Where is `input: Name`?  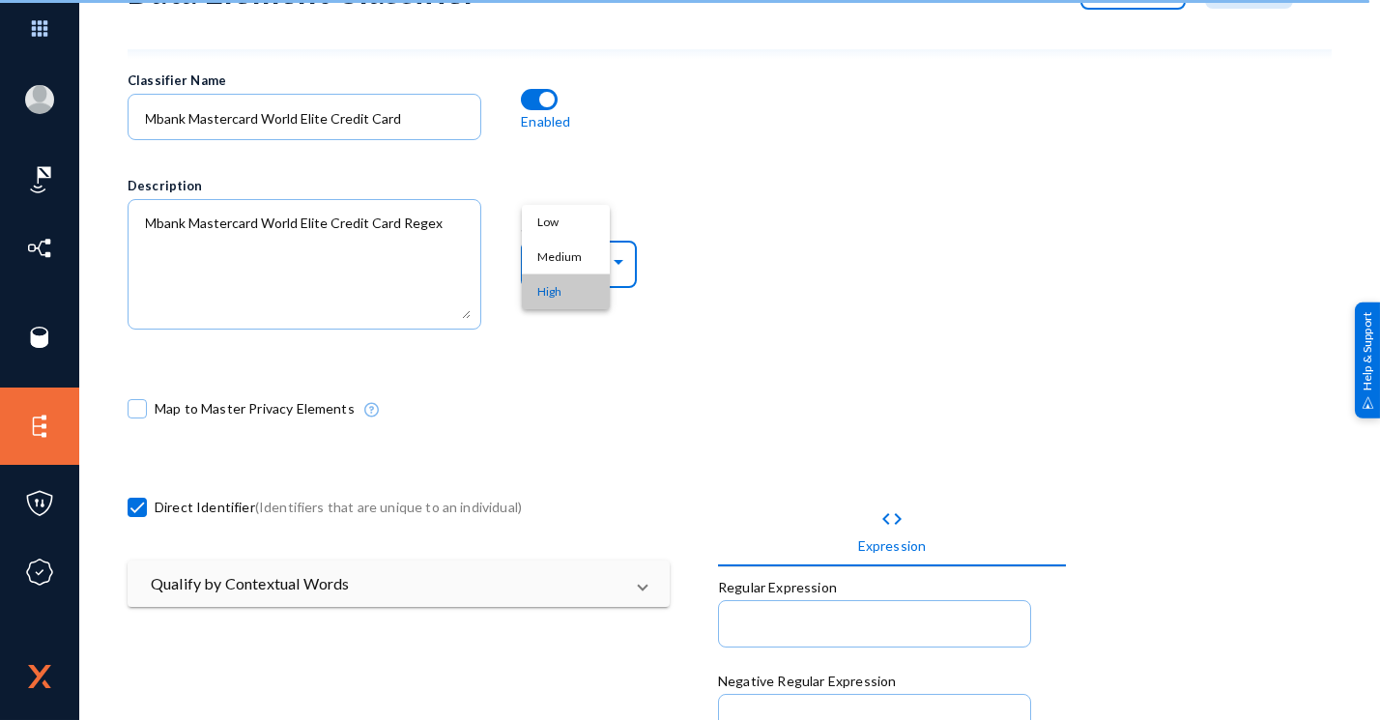
input: Name is located at coordinates (308, 119).